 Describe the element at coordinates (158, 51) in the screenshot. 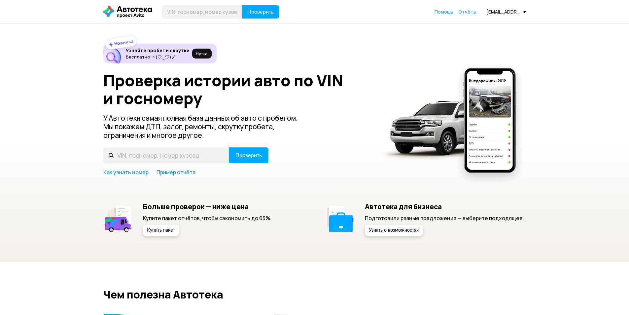

I see `h6: Узнайте пробег и скрутки` at that location.